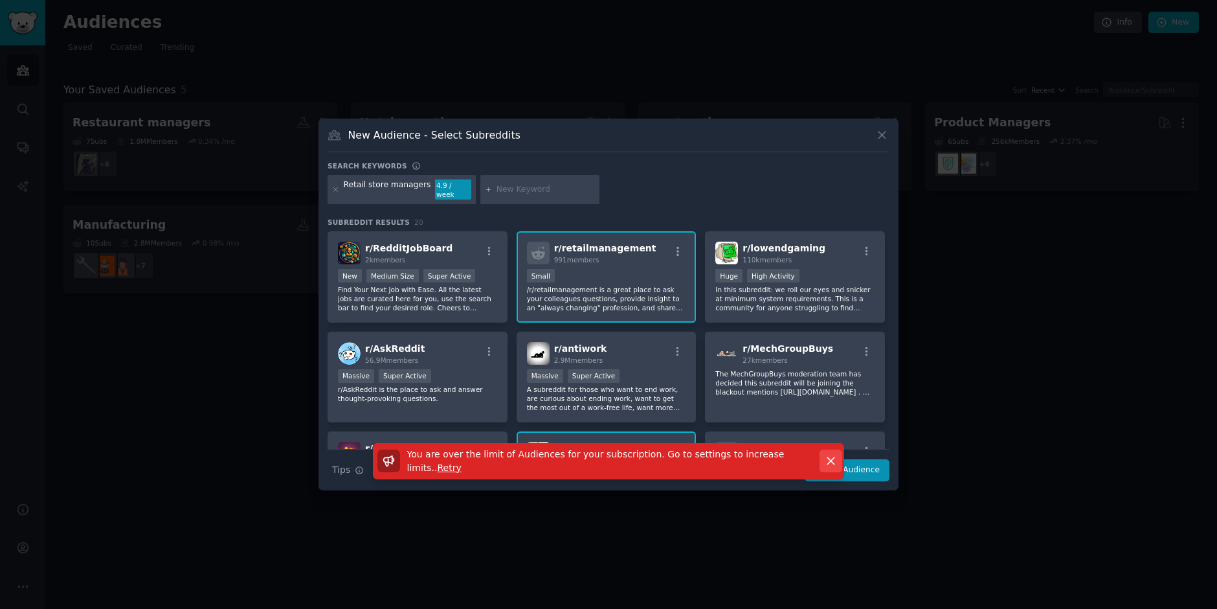 This screenshot has height=609, width=1217. Describe the element at coordinates (607, 398) in the screenshot. I see `p: A subreddit for those who want to end work, are curious about ending work, want to get the most o...` at that location.